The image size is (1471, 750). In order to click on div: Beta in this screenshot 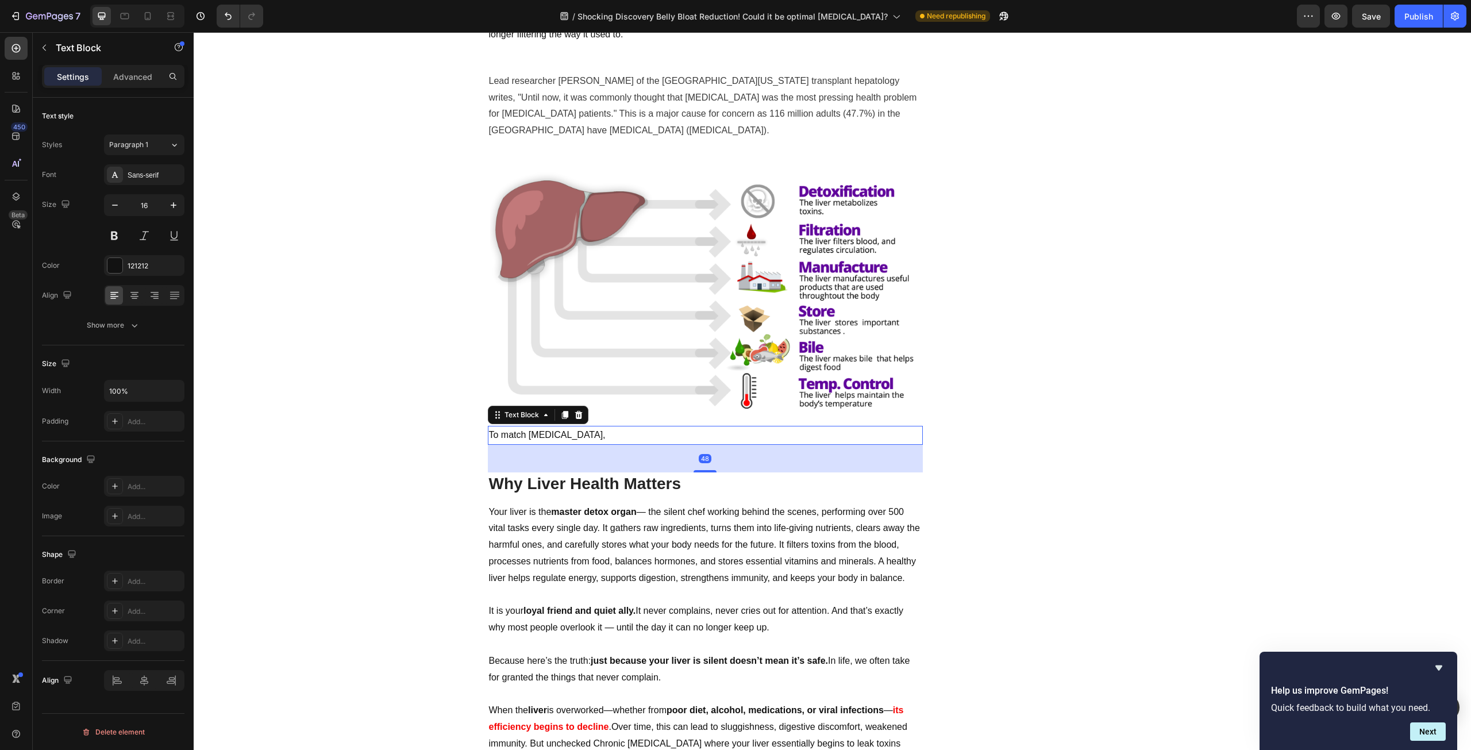, I will do `click(18, 215)`.